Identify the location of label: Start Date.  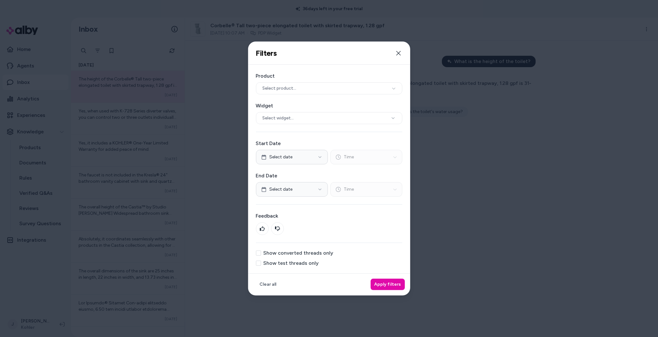
(329, 143).